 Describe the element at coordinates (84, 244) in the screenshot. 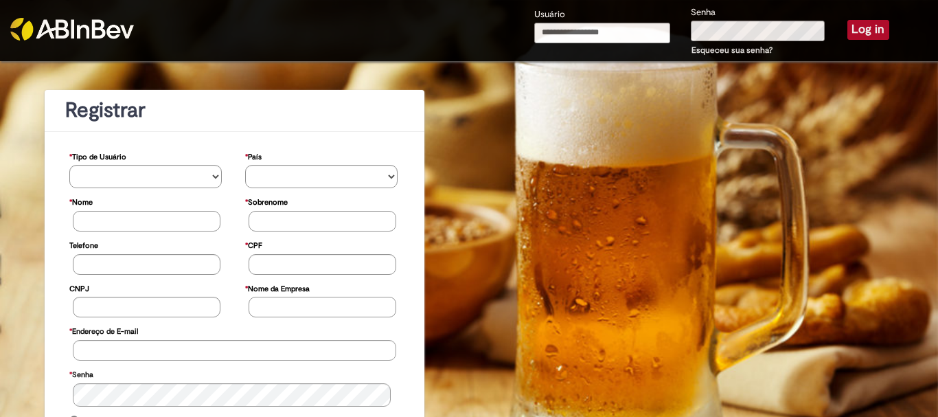

I see `label: Telefone` at that location.